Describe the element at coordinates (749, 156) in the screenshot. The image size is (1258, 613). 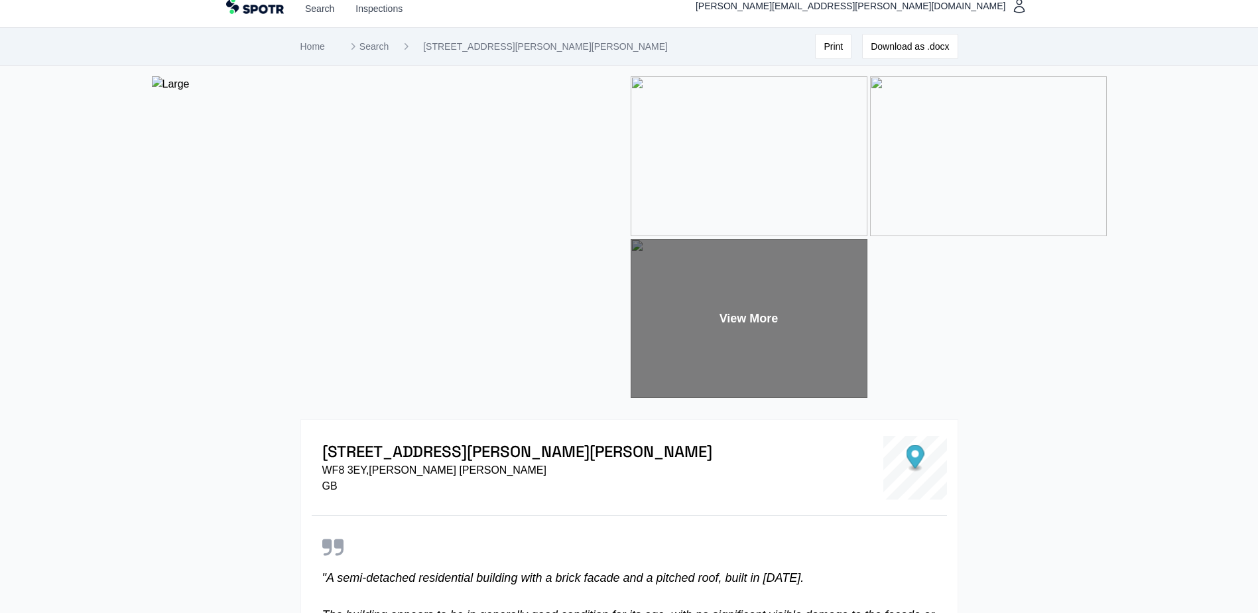
I see `img: a69faa7683d52247872394f493187a77.webp` at that location.